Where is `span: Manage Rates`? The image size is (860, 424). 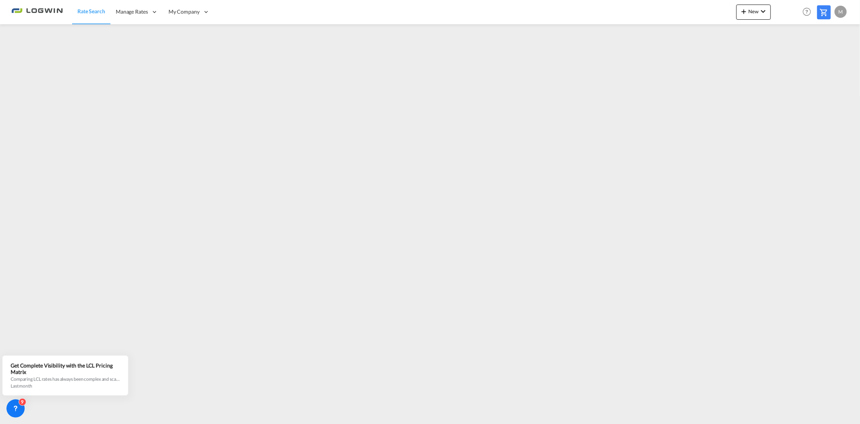 span: Manage Rates is located at coordinates (132, 12).